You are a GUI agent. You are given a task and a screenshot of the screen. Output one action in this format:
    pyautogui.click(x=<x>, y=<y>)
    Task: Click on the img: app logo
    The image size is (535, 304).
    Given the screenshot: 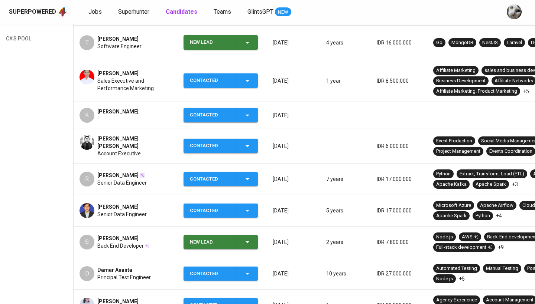 What is the action you would take?
    pyautogui.click(x=62, y=12)
    